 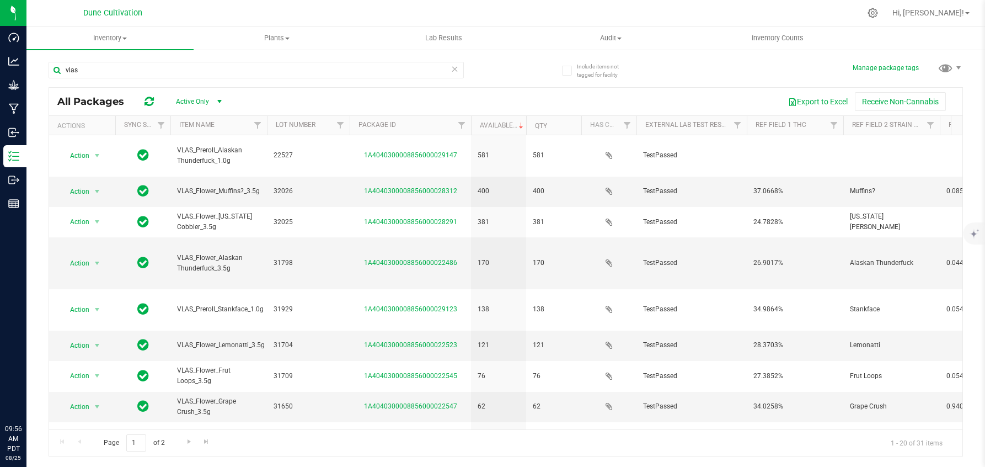 I want to click on a: 1A4040300008856000029123, so click(x=410, y=309).